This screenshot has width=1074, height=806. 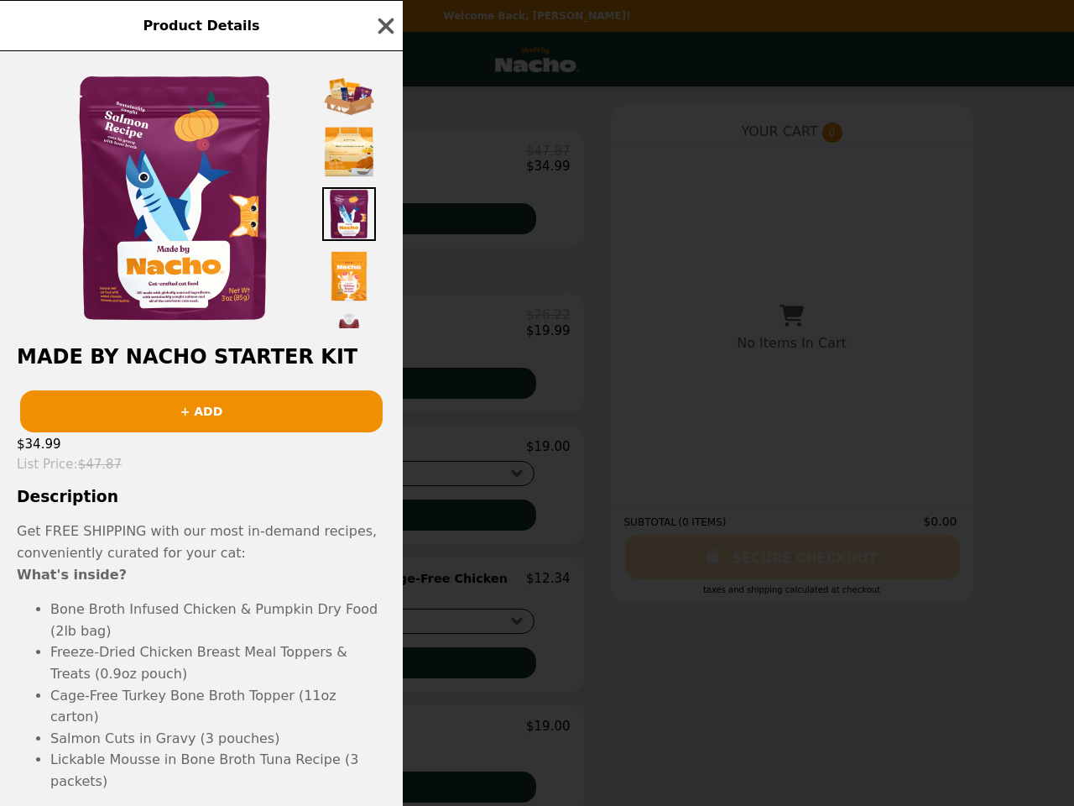 What do you see at coordinates (218, 662) in the screenshot?
I see `li: Freeze-Dried Chicken Breast Meal Toppers & Treats (0.9oz pouch)` at bounding box center [218, 662].